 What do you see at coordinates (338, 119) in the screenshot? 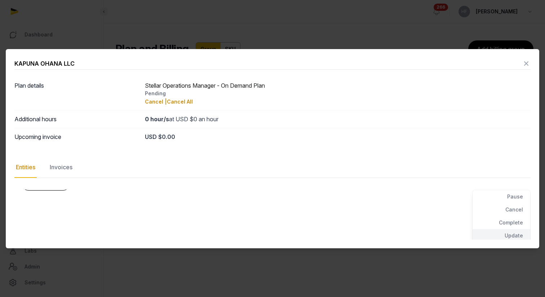
I see `div: at USD $0 an hour` at bounding box center [338, 119].